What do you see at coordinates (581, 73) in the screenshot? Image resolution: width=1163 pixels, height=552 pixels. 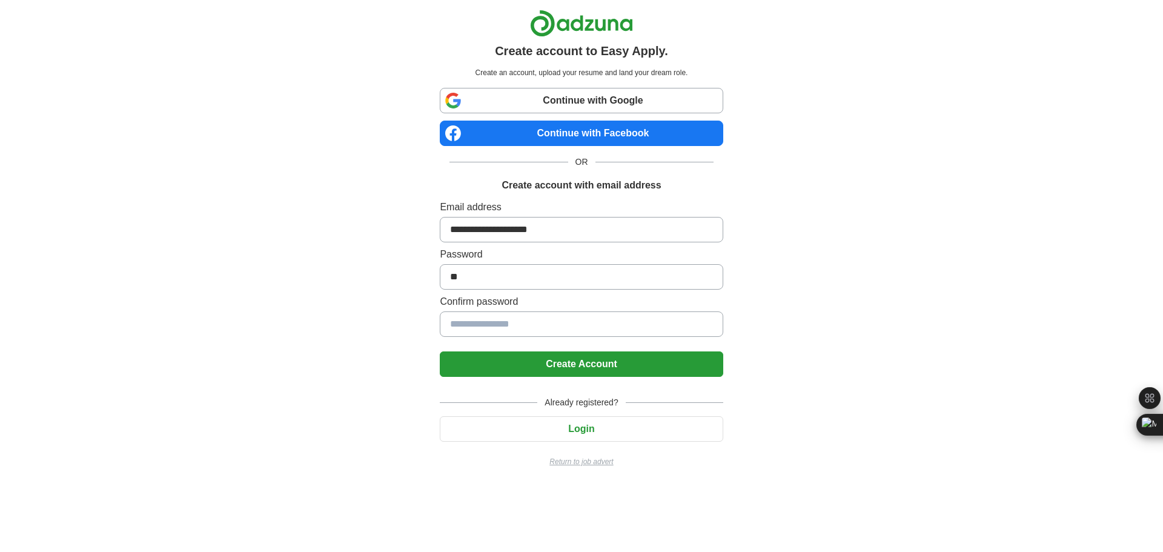 I see `p: Create an account, upload your resume and land your dream role.` at bounding box center [581, 73].